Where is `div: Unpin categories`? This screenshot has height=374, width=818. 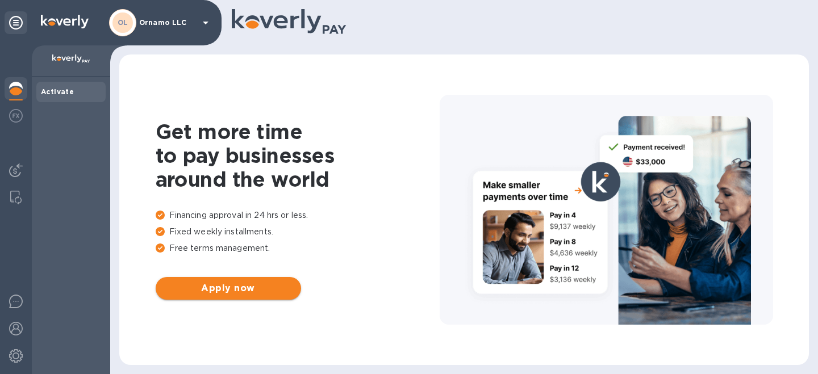 div: Unpin categories is located at coordinates (16, 23).